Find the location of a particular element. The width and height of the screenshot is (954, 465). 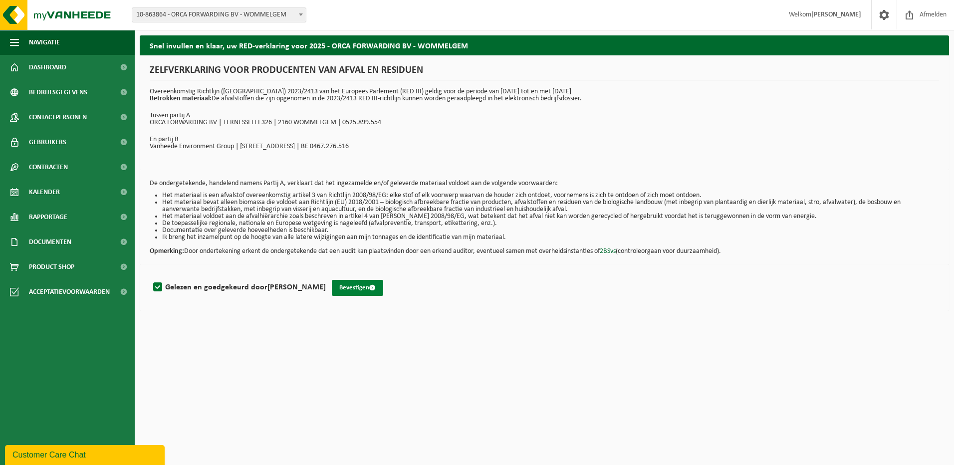

button: Bevestigen is located at coordinates (357, 288).